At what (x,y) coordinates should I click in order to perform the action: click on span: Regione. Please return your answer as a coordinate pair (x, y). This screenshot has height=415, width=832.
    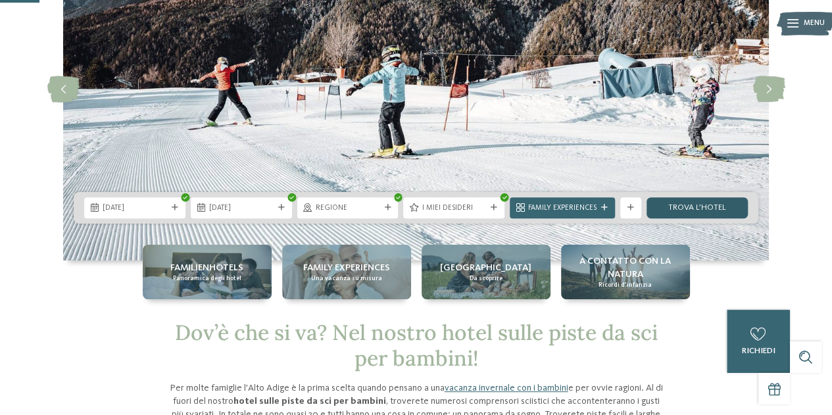
    Looking at the image, I should click on (348, 209).